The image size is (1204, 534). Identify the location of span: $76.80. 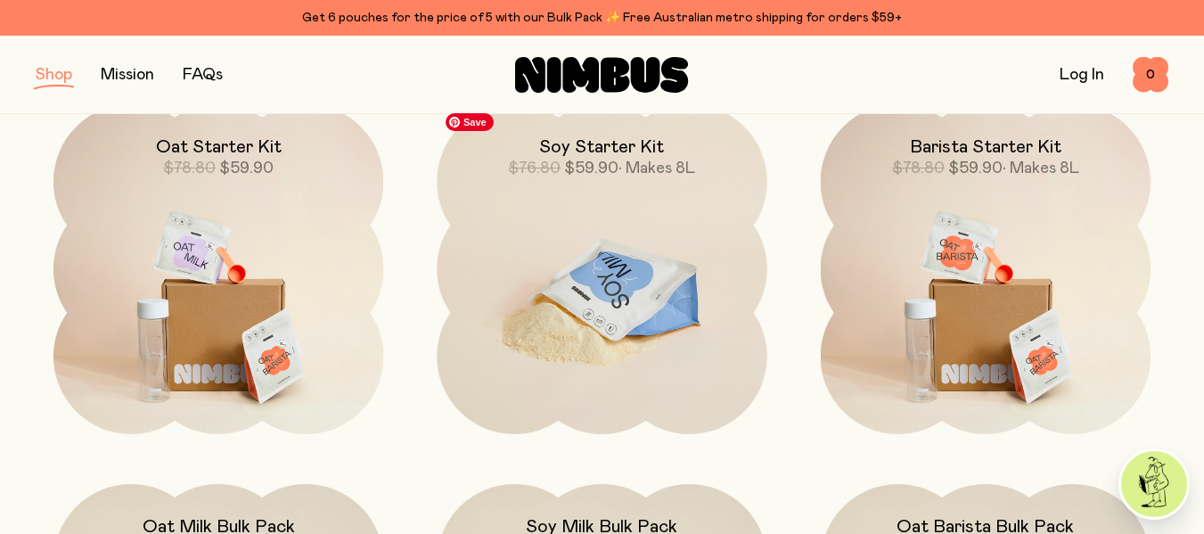
(534, 168).